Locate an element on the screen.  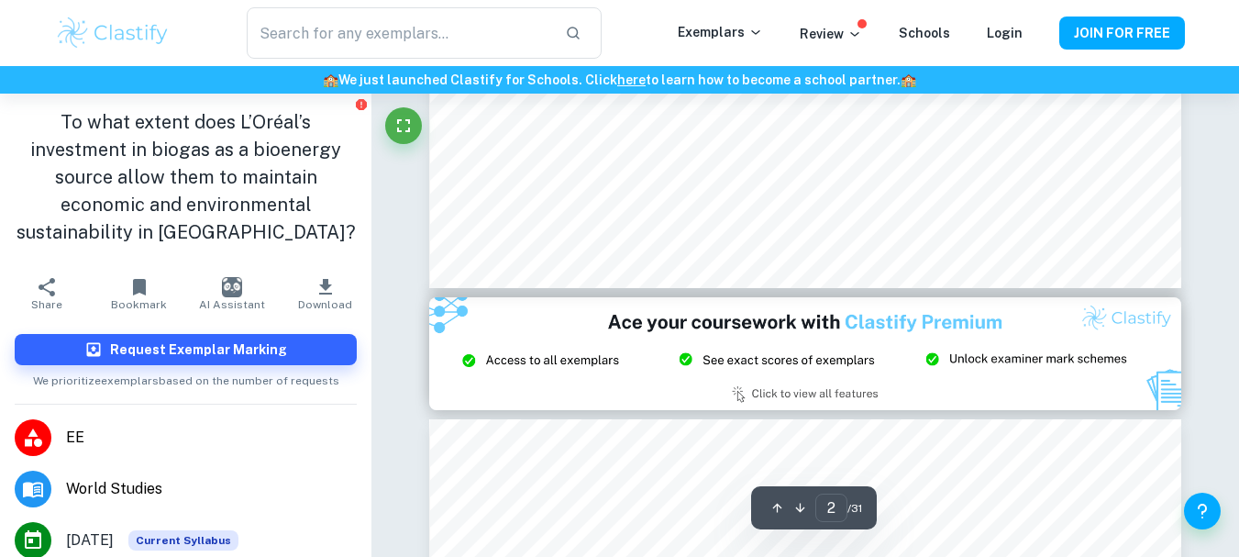
h6: Request Exemplar Marking is located at coordinates (198, 349).